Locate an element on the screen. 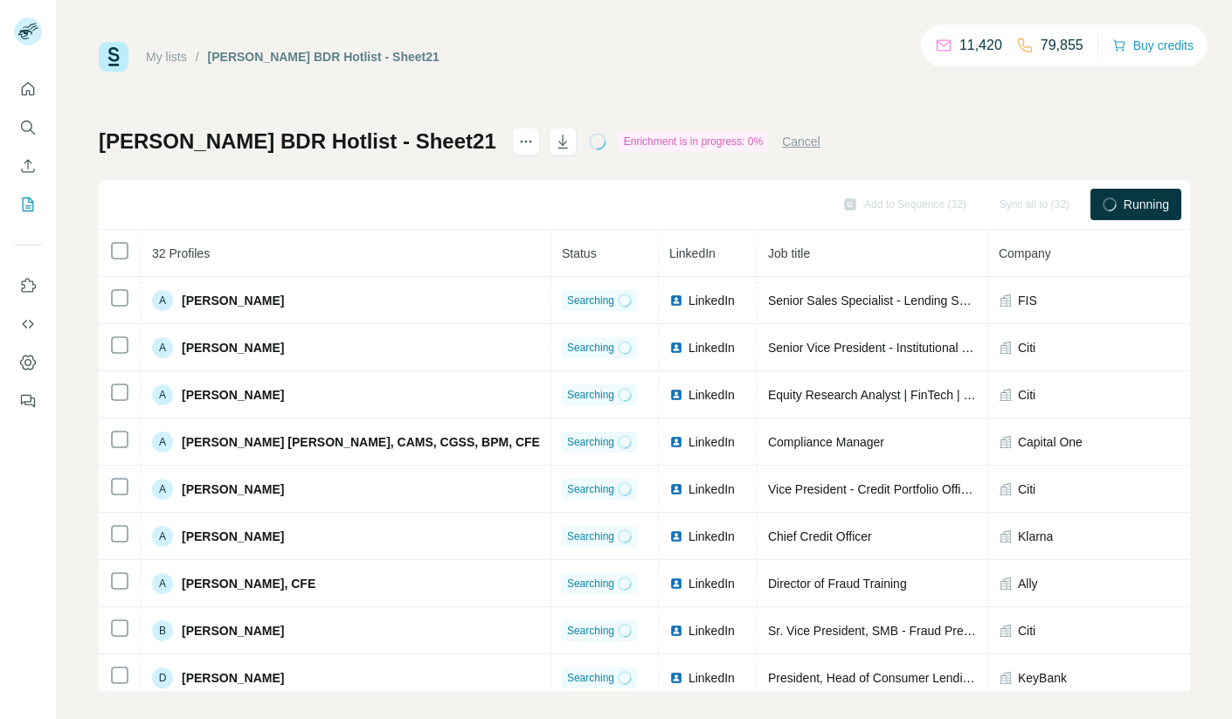  button: Dashboard is located at coordinates (28, 363).